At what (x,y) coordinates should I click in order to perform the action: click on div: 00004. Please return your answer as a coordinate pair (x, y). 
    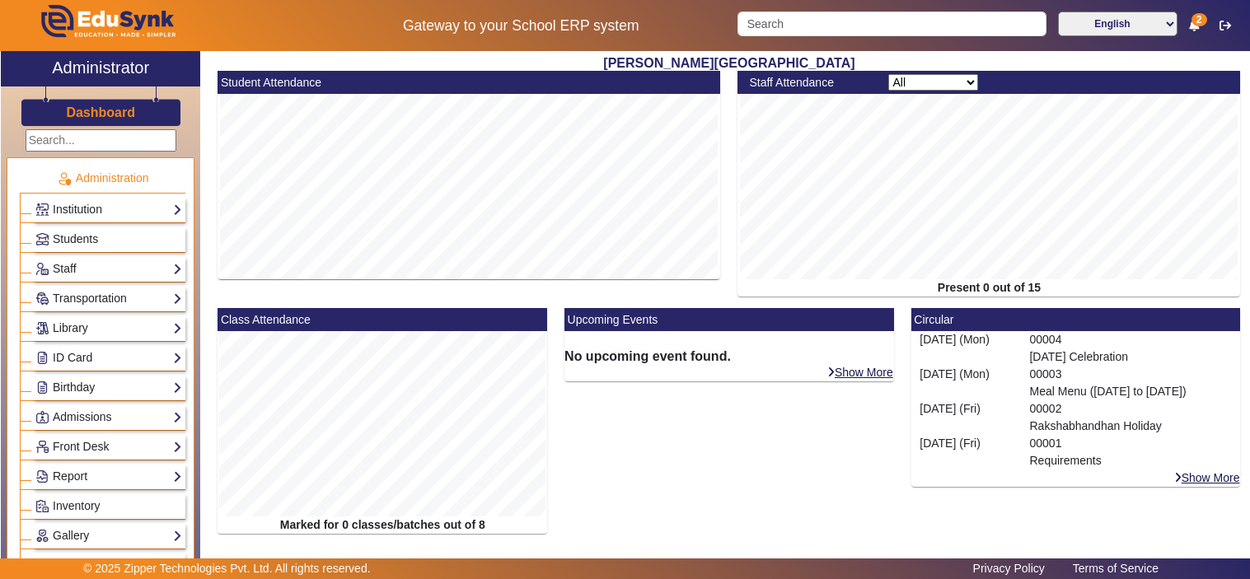
    Looking at the image, I should click on (1130, 348).